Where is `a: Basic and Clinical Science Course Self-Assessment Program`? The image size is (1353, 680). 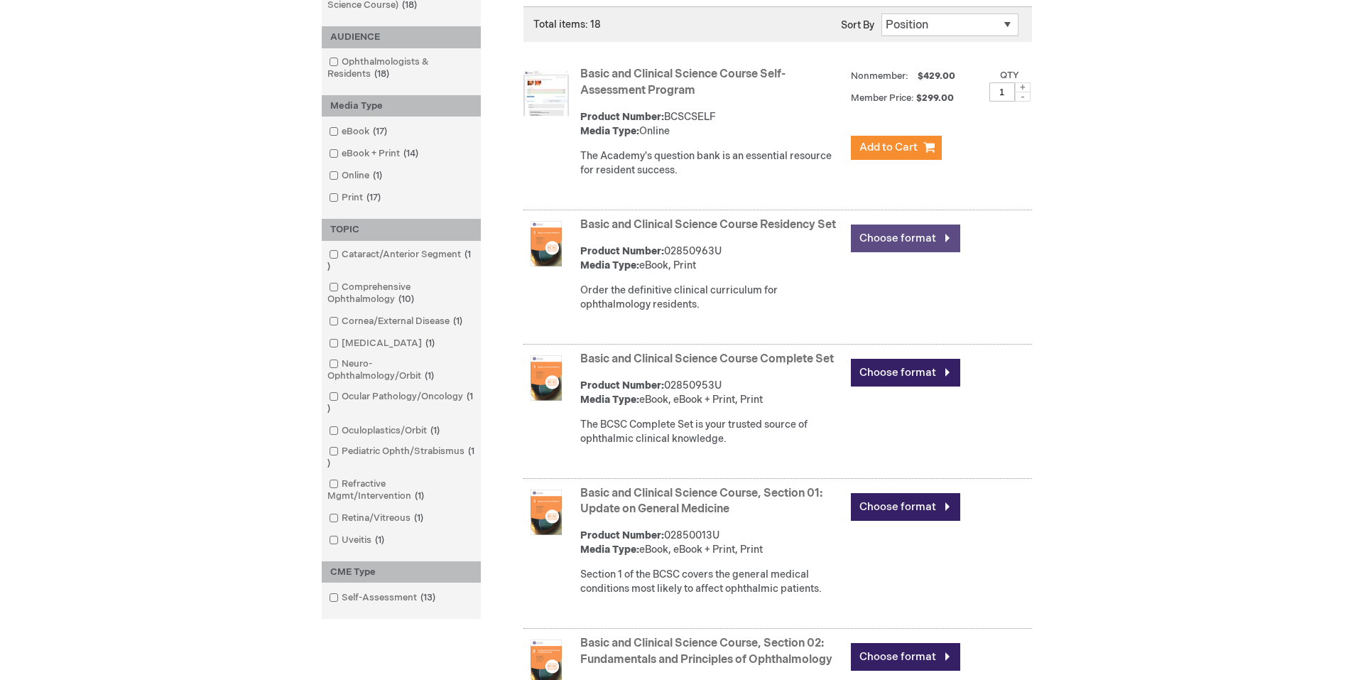 a: Basic and Clinical Science Course Self-Assessment Program is located at coordinates (683, 82).